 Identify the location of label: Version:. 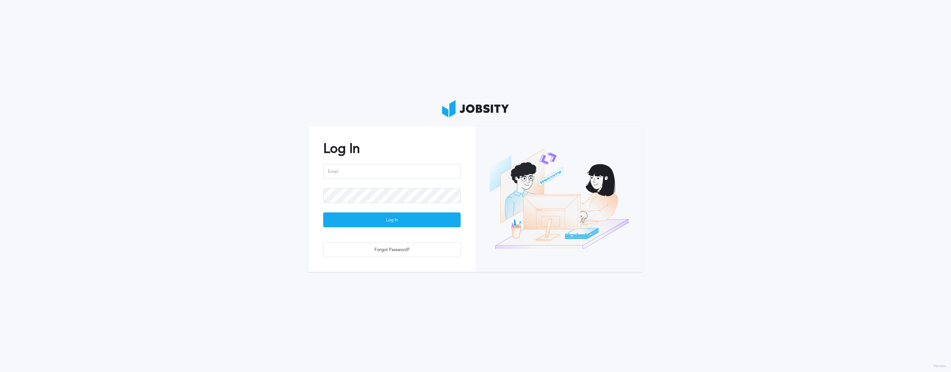
(941, 366).